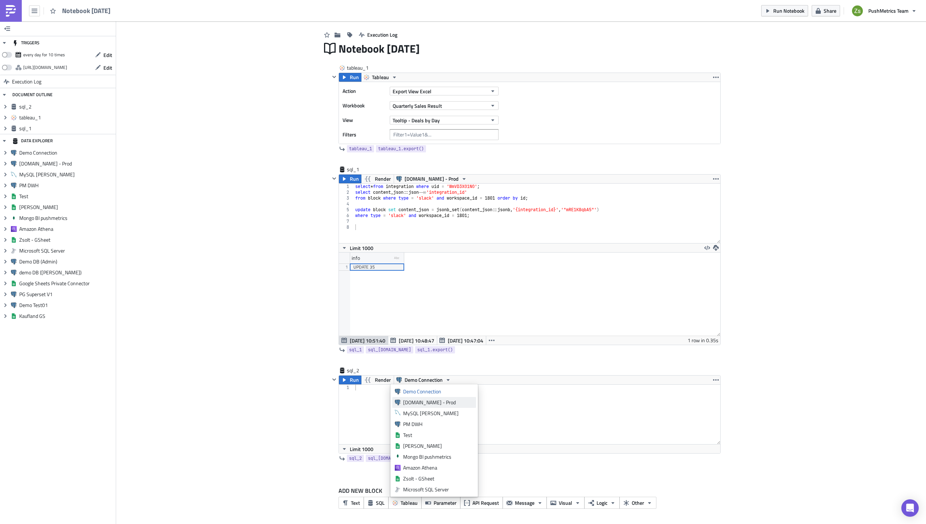 The image size is (926, 524). What do you see at coordinates (638, 502) in the screenshot?
I see `button: Other` at bounding box center [638, 502].